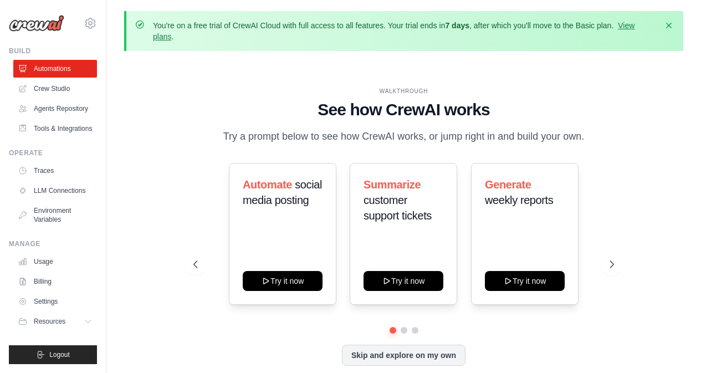 This screenshot has width=701, height=373. What do you see at coordinates (55, 215) in the screenshot?
I see `a: Environment Variables` at bounding box center [55, 215].